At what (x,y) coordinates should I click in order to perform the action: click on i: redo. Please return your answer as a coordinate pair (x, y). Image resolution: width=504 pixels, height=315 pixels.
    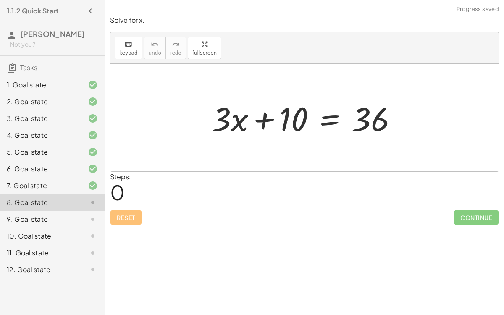
    Looking at the image, I should click on (176, 45).